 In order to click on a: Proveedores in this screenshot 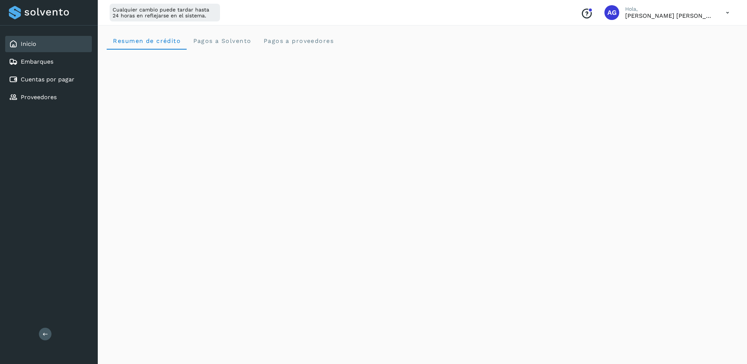, I will do `click(38, 97)`.